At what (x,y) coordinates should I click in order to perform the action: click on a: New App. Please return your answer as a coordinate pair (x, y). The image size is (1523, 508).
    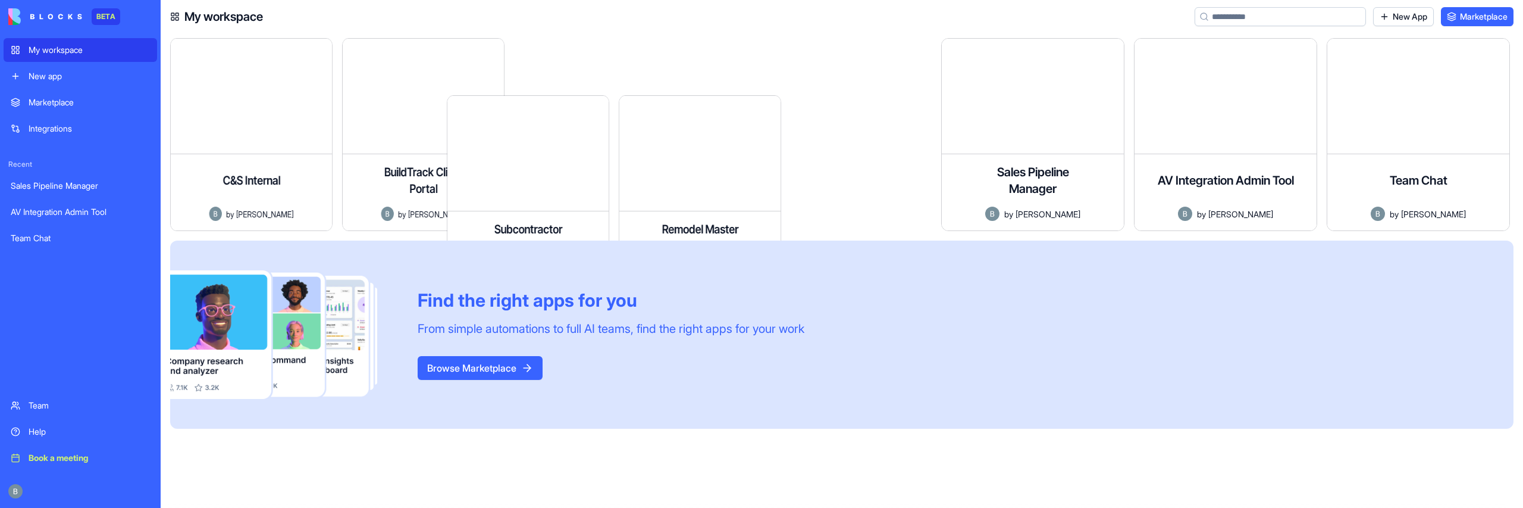
    Looking at the image, I should click on (1404, 17).